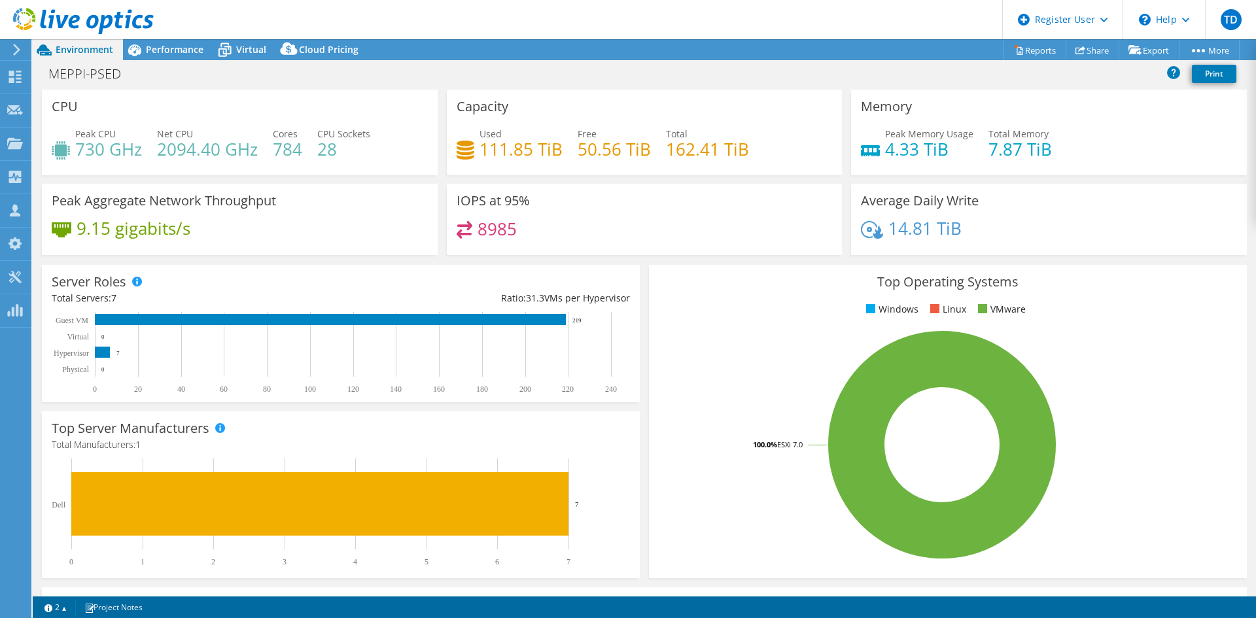 This screenshot has height=618, width=1256. What do you see at coordinates (568, 389) in the screenshot?
I see `text: 220` at bounding box center [568, 389].